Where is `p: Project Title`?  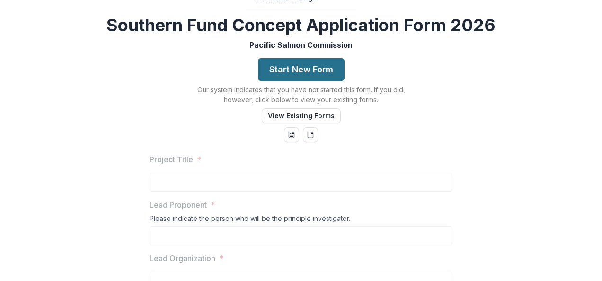 p: Project Title is located at coordinates (171, 160).